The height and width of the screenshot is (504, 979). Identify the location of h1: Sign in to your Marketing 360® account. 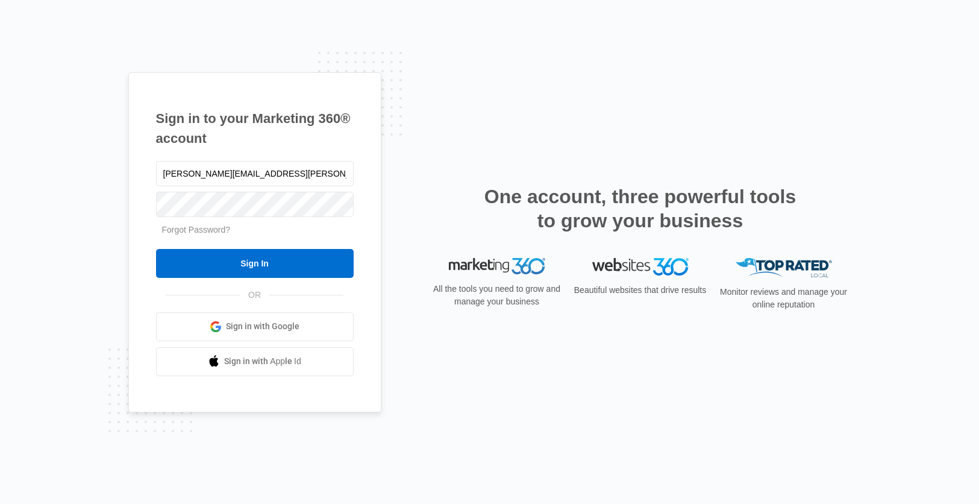
(255, 128).